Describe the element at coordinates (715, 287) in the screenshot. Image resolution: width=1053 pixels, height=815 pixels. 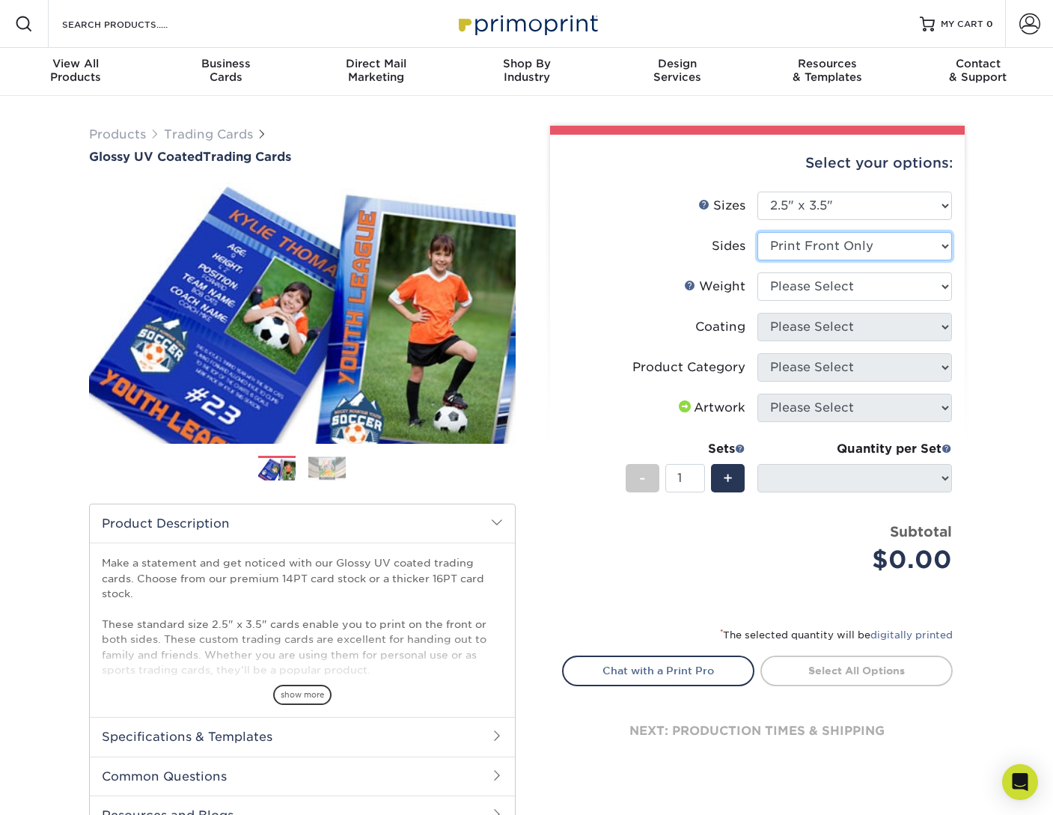
I see `div: Weight` at that location.